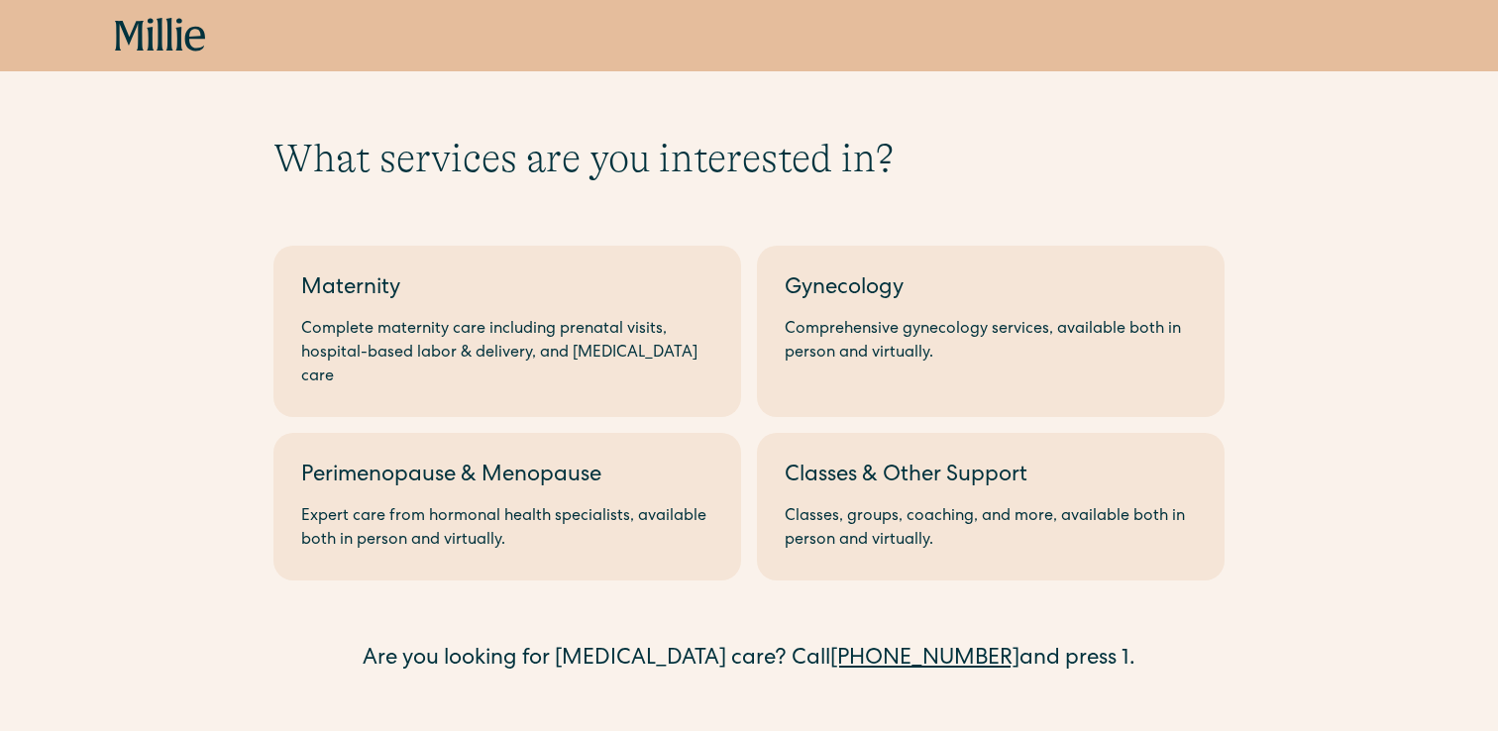 This screenshot has width=1498, height=731. Describe the element at coordinates (507, 477) in the screenshot. I see `div: Perimenopause & Menopause` at that location.